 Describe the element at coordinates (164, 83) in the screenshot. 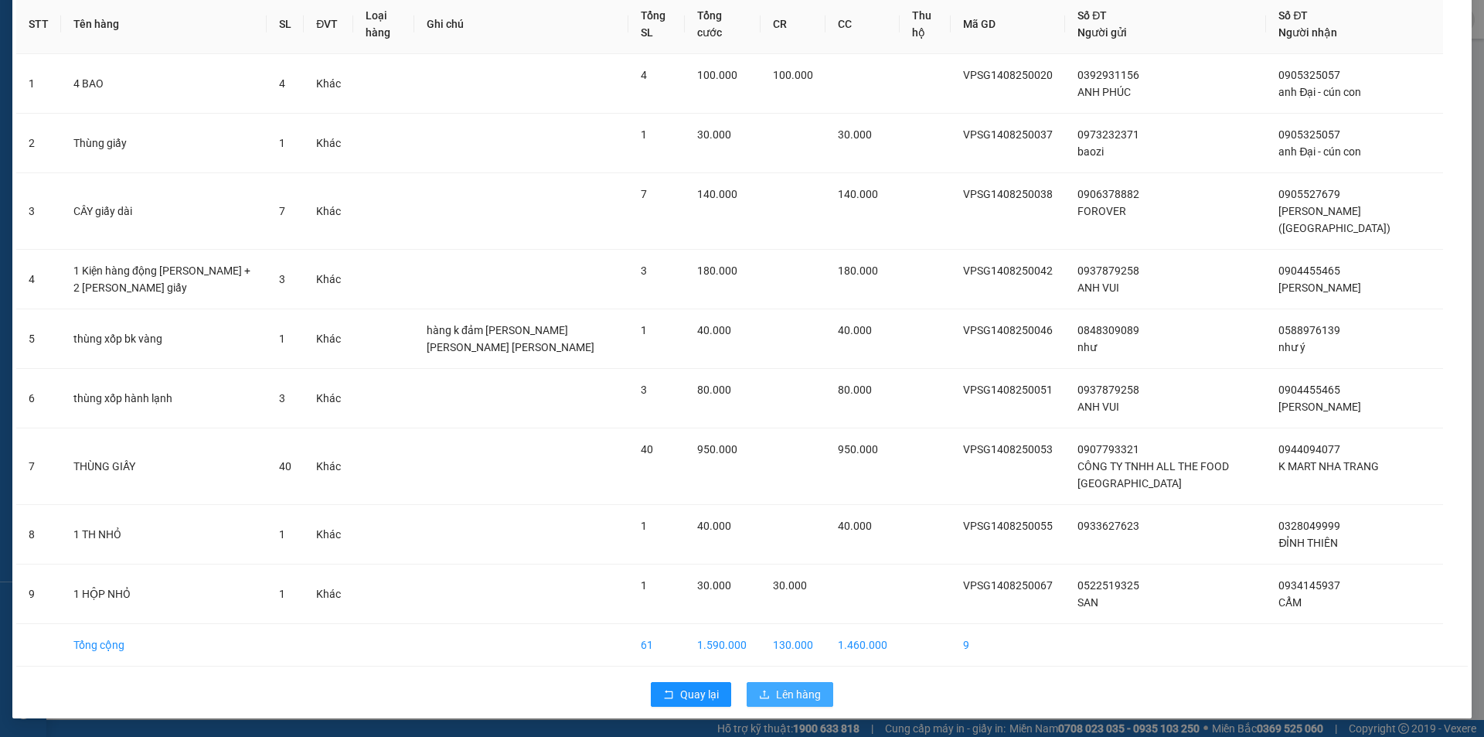

I see `td: 4 BAO` at that location.